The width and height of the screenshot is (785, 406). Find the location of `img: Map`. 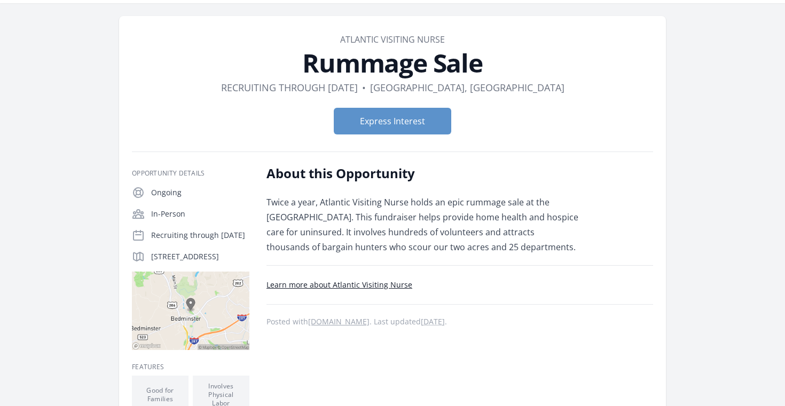

img: Map is located at coordinates (191, 311).